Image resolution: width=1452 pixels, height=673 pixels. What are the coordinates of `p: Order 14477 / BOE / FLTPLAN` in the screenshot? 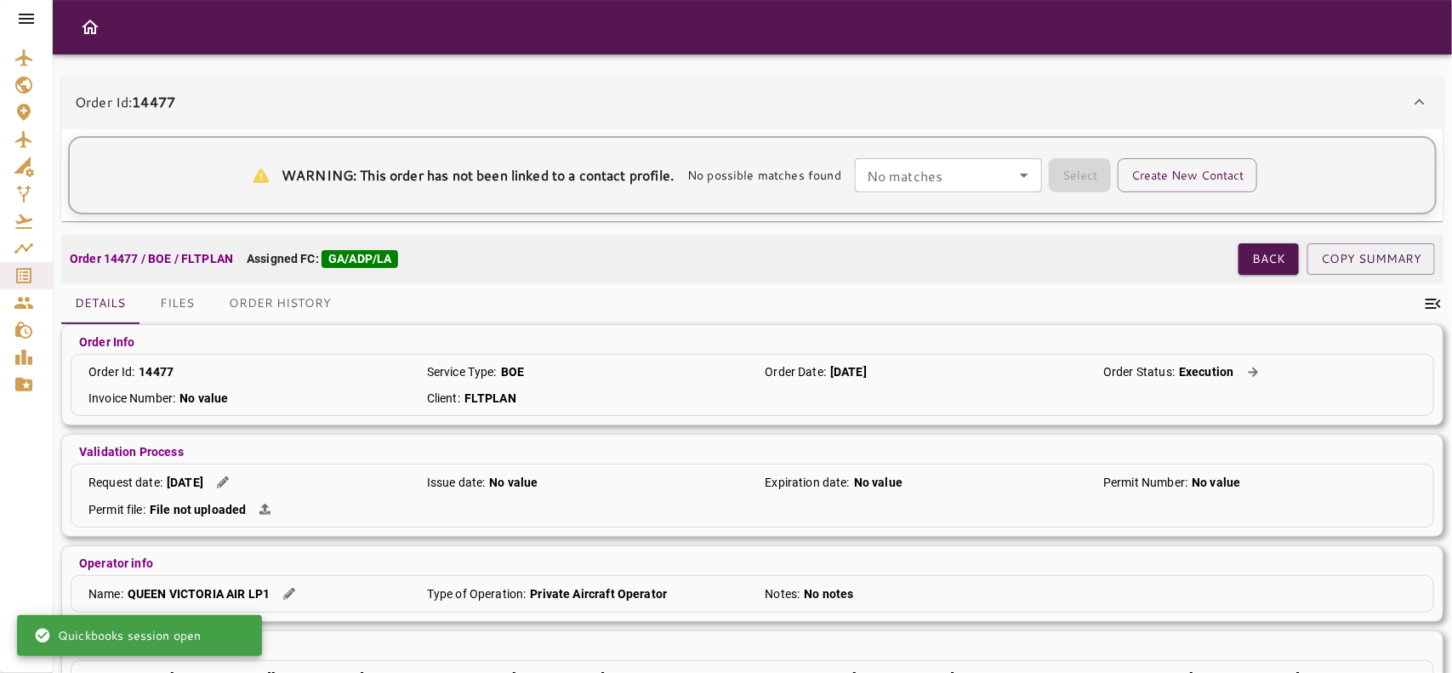 It's located at (151, 259).